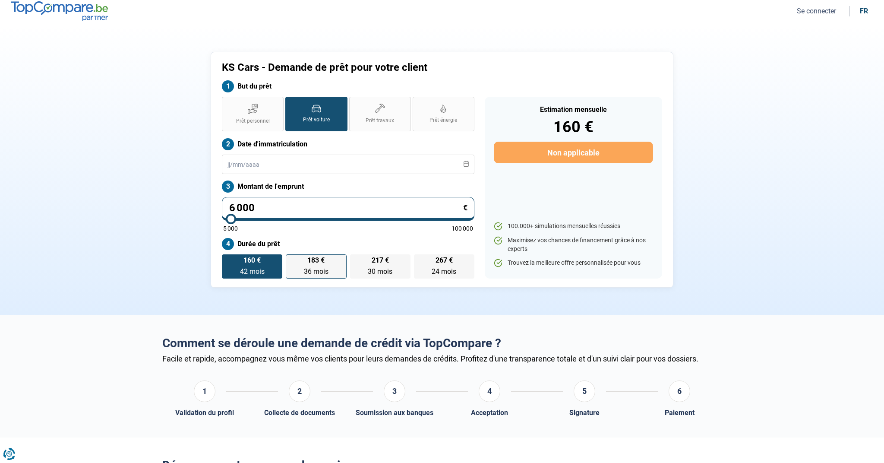 This screenshot has width=884, height=463. I want to click on div: 5, so click(585, 391).